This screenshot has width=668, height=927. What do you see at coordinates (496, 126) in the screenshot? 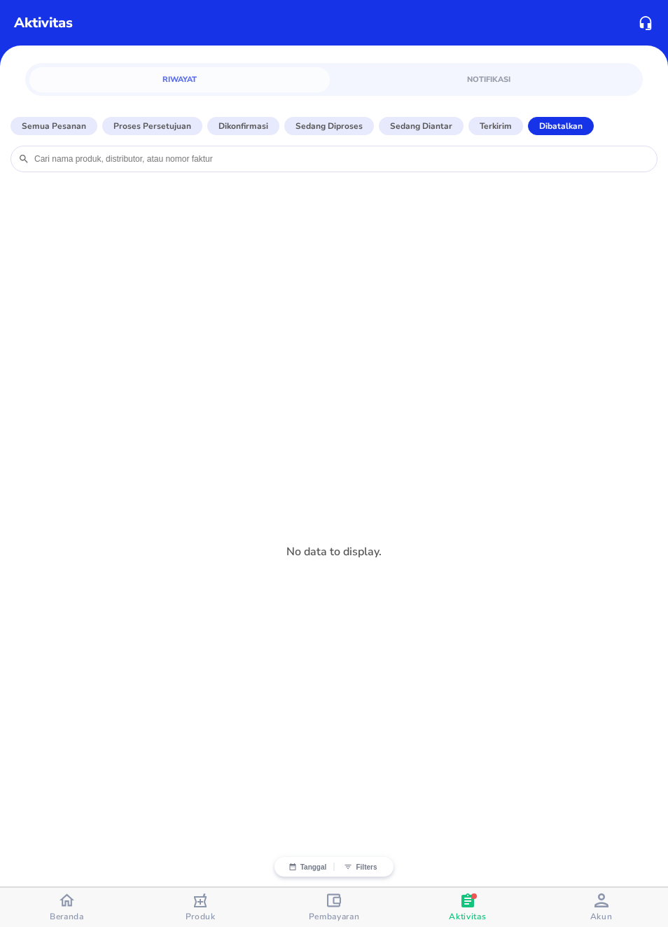
I see `button: Terkirim` at bounding box center [496, 126].